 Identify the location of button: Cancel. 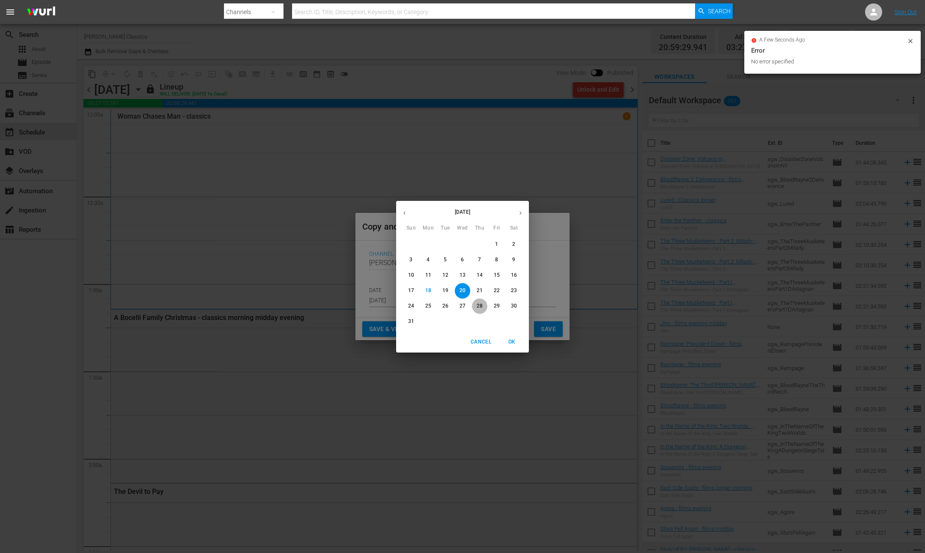
(481, 342).